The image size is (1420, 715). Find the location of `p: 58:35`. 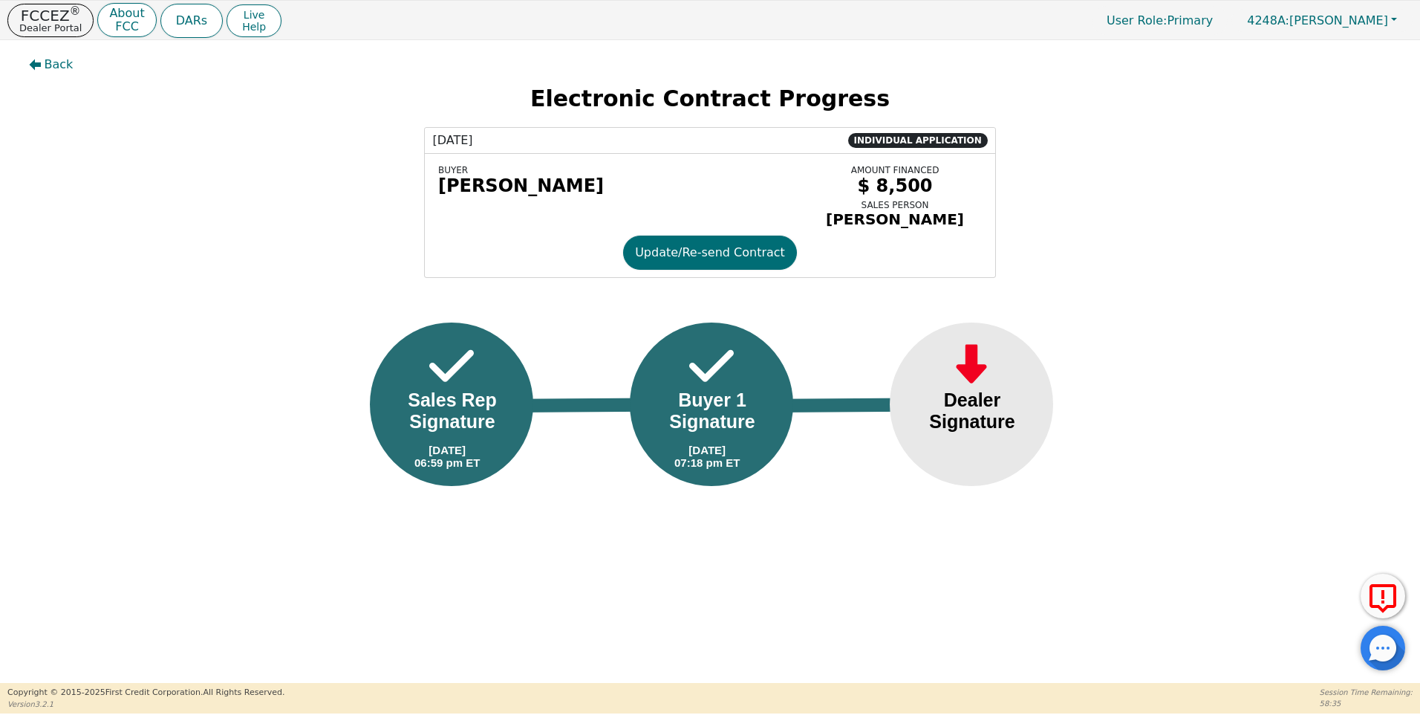

p: 58:35 is located at coordinates (1366, 703).